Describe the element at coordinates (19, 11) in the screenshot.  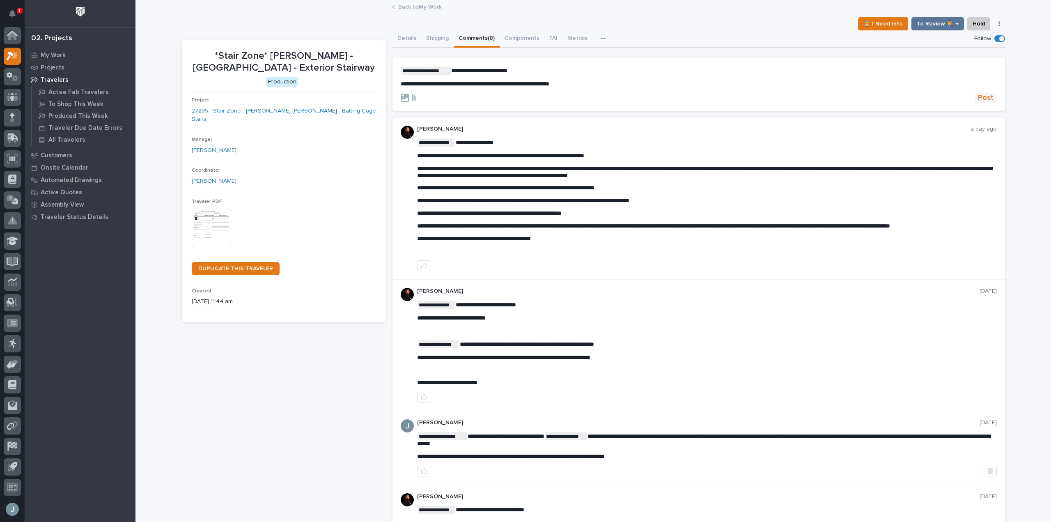
I see `p: 1` at that location.